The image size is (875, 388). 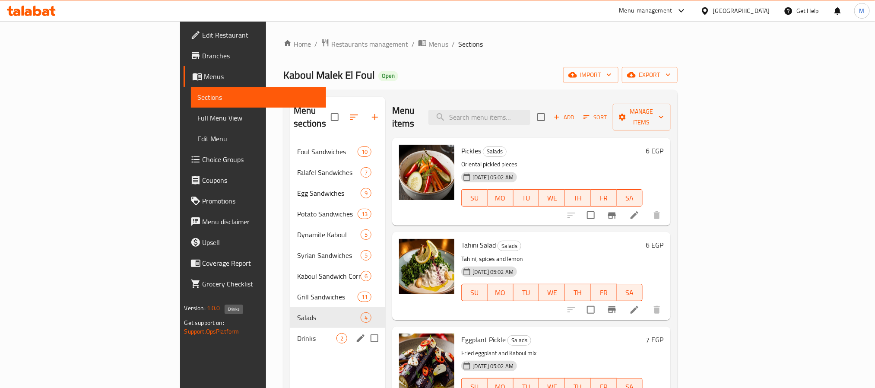 I want to click on button: import, so click(x=591, y=75).